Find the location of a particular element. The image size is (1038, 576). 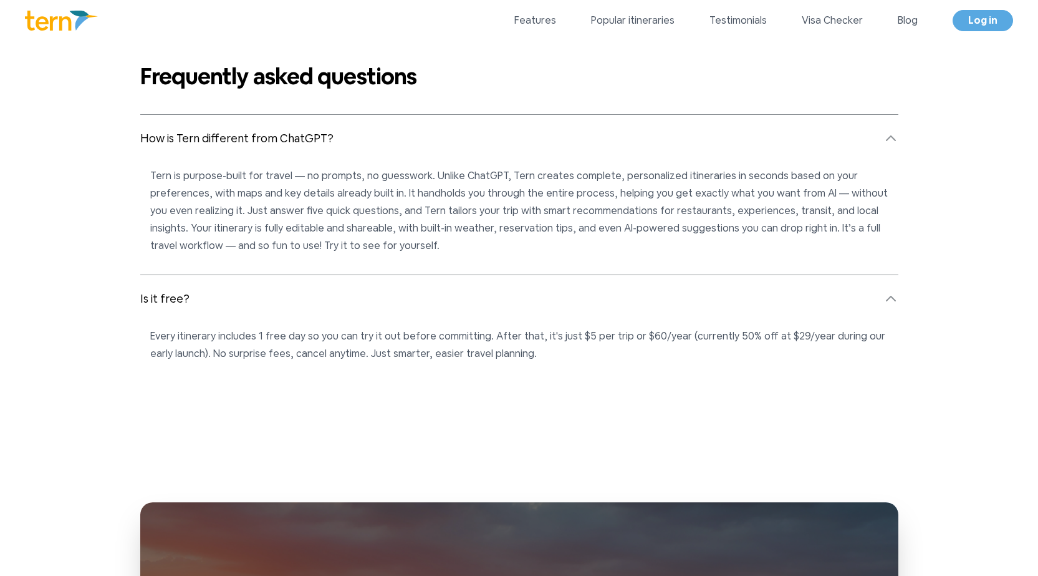

button: How is Tern different from ChatGPT? is located at coordinates (519, 138).